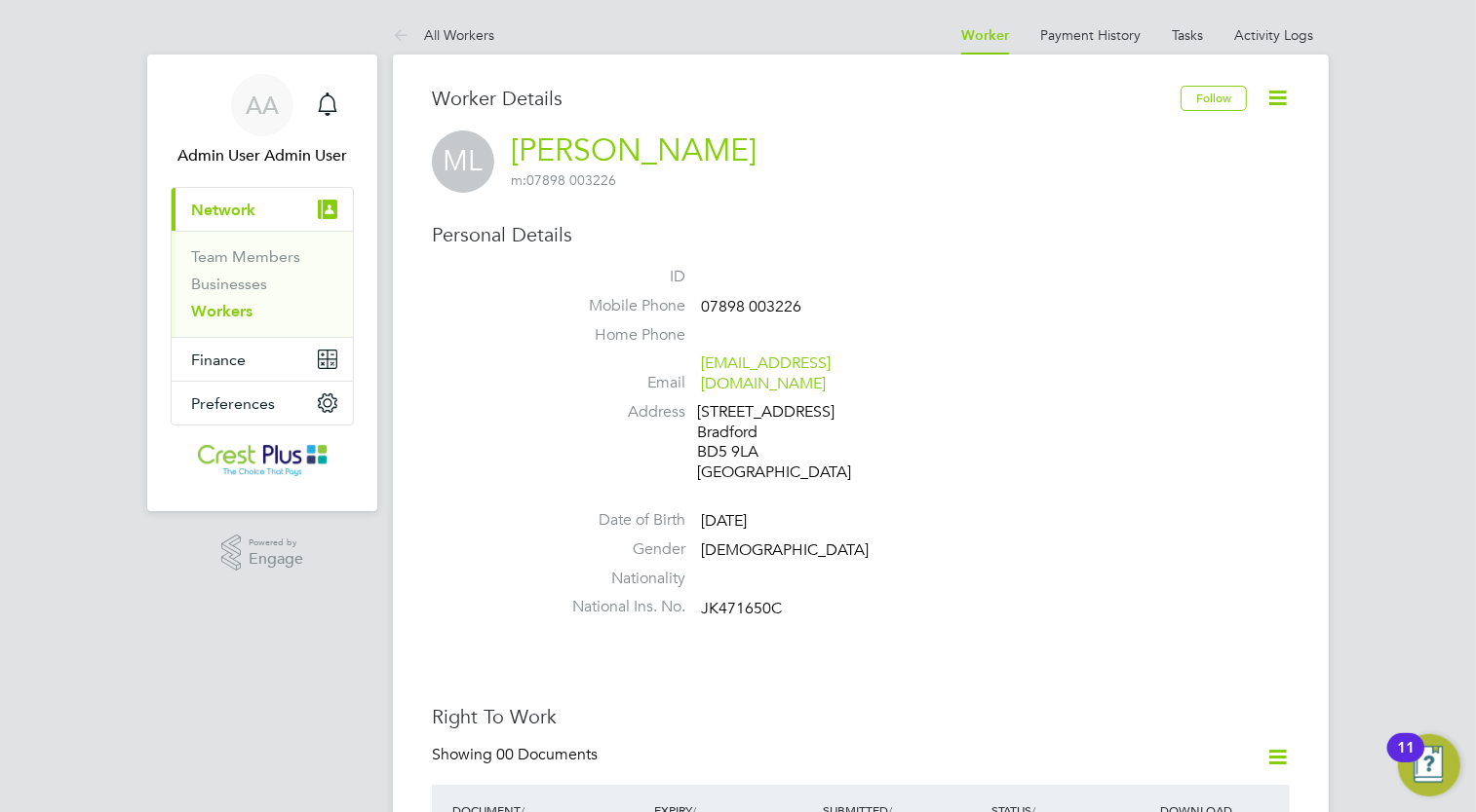 Image resolution: width=1476 pixels, height=812 pixels. What do you see at coordinates (807, 98) in the screenshot?
I see `h3: Worker Details` at bounding box center [807, 98].